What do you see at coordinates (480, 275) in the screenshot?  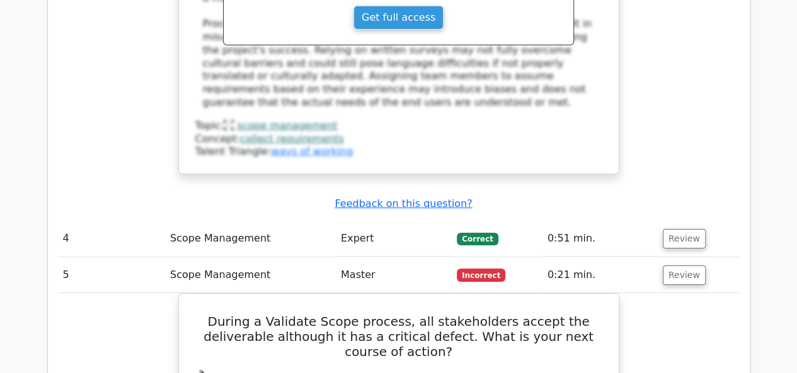 I see `span: Incorrect` at bounding box center [480, 275].